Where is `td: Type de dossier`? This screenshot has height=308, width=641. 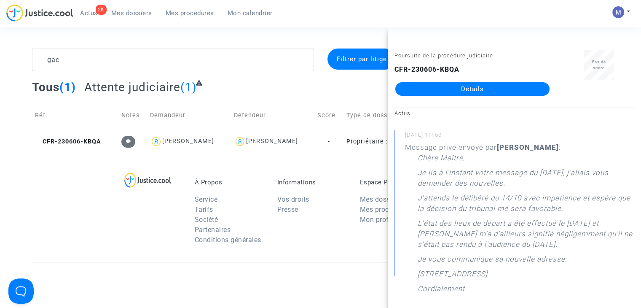 td: Type de dossier is located at coordinates (394, 115).